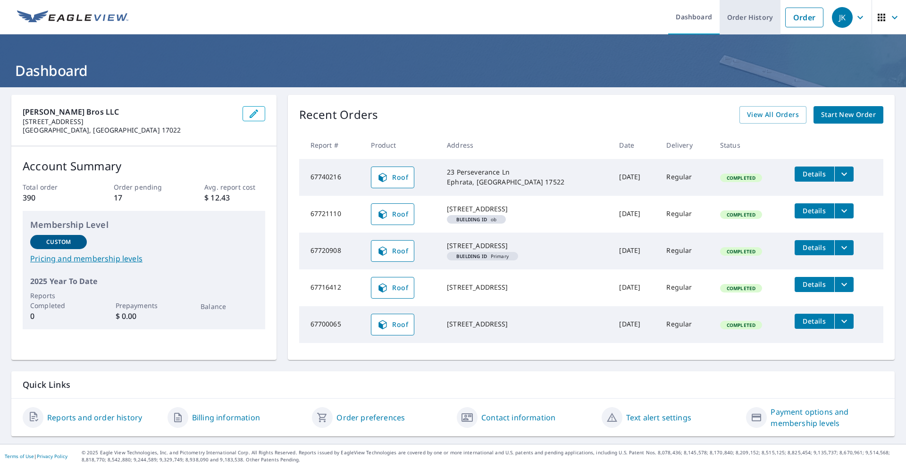  Describe the element at coordinates (750, 145) in the screenshot. I see `th: Status` at that location.